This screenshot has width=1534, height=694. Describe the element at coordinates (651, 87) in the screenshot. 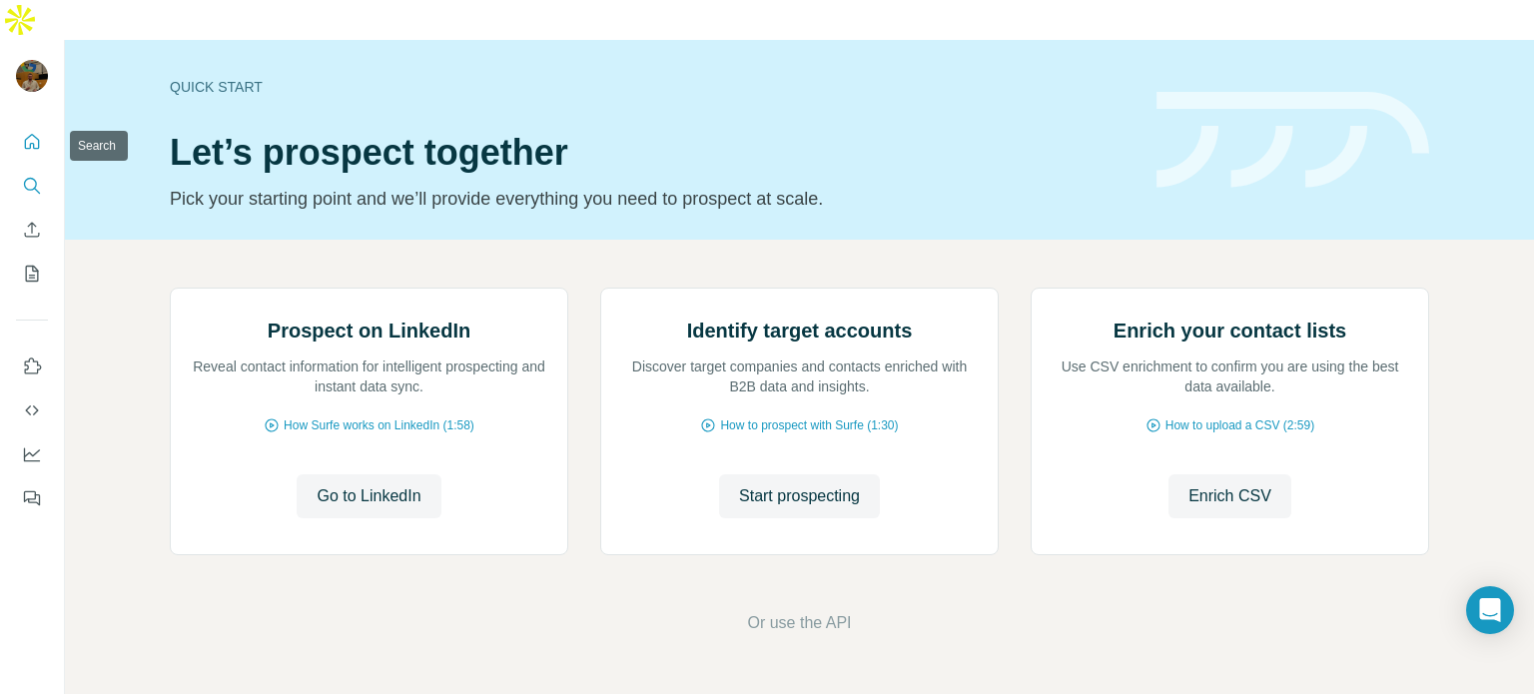

I see `div: Quick start` at that location.